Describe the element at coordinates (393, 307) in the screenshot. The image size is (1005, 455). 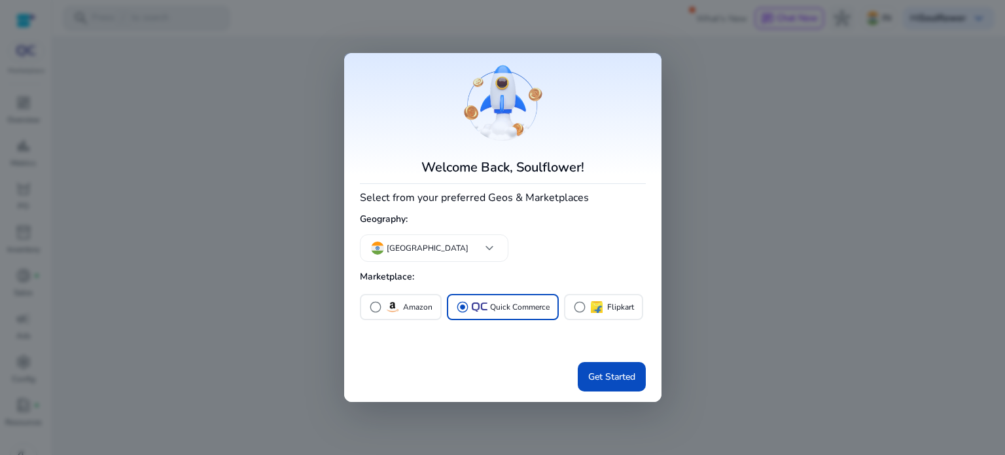
I see `img: amazon.svg` at that location.